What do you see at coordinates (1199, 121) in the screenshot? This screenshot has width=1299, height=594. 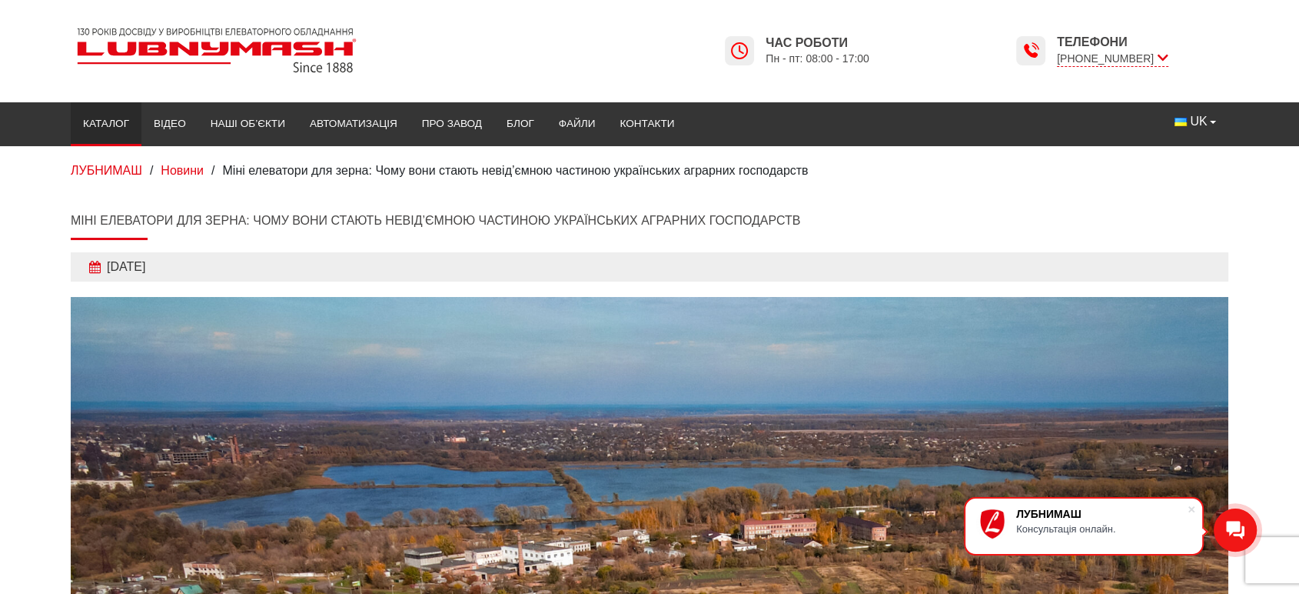 I see `span: UK` at bounding box center [1199, 121].